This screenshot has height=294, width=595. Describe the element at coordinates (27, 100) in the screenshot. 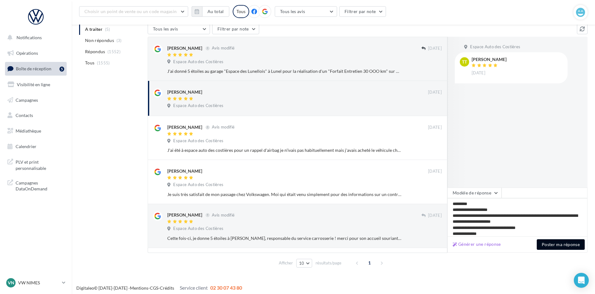

I see `span: Campagnes` at that location.